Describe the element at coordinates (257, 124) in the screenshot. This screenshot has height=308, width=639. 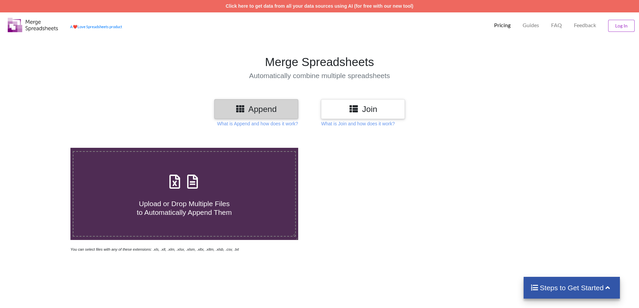
I see `p: What is Append and how does it work?` at that location.